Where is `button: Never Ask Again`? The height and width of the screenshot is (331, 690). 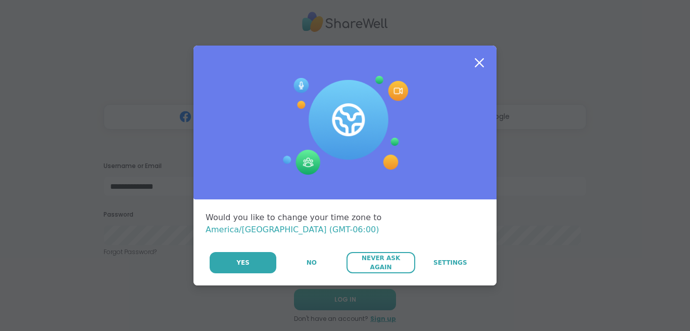 button: Never Ask Again is located at coordinates (381, 262).